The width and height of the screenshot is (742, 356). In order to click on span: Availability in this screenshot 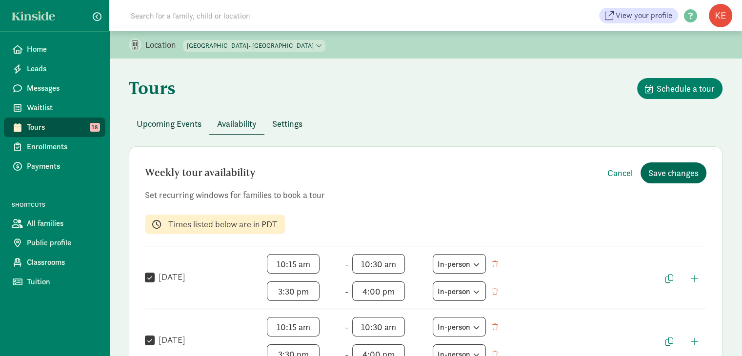, I will do `click(237, 123)`.